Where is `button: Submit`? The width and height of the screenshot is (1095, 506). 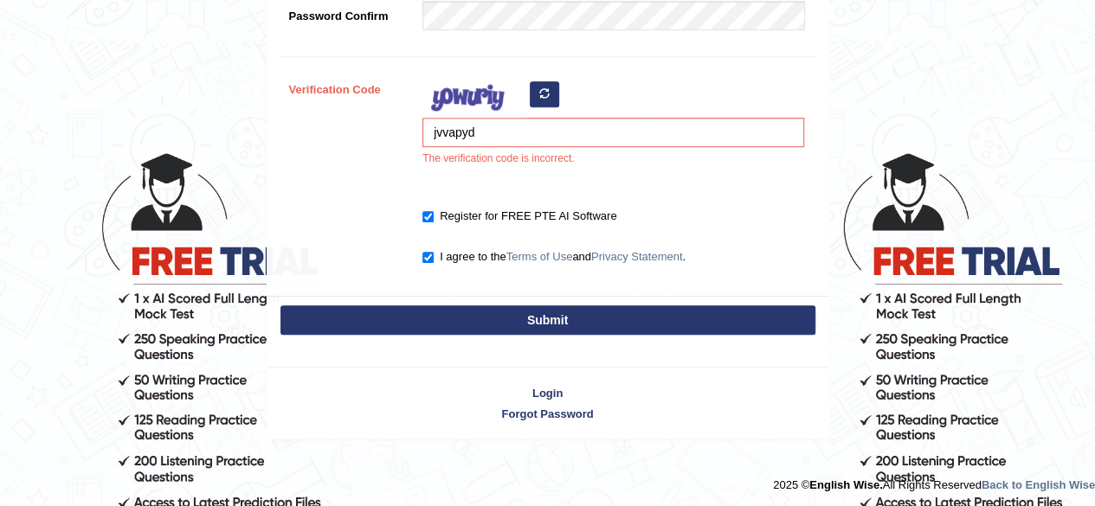
button: Submit is located at coordinates (548, 320).